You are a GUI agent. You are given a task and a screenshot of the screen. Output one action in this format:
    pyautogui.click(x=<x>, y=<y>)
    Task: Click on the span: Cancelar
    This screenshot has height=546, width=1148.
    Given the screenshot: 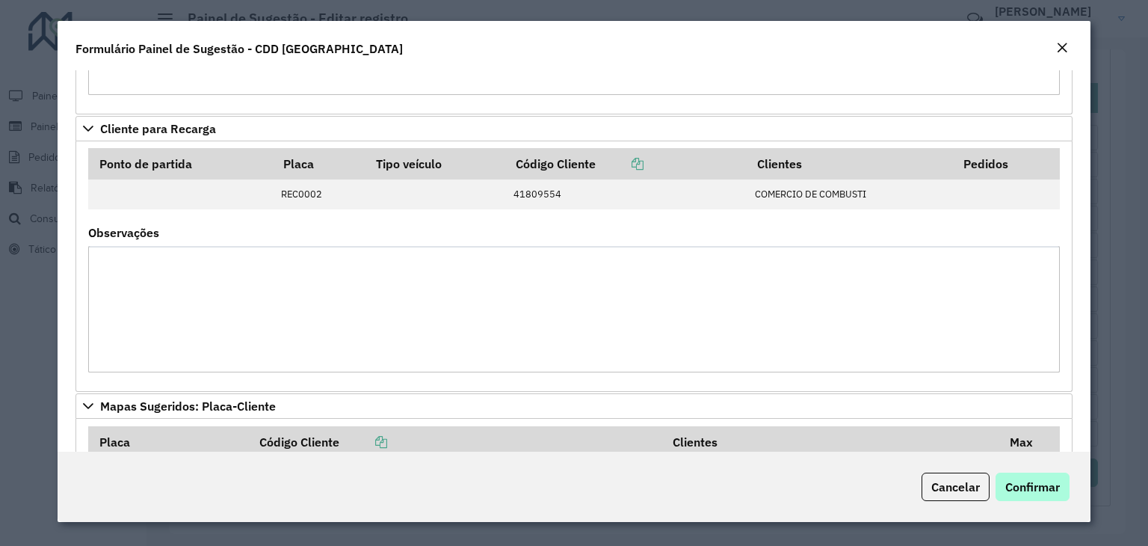 What is the action you would take?
    pyautogui.click(x=955, y=486)
    